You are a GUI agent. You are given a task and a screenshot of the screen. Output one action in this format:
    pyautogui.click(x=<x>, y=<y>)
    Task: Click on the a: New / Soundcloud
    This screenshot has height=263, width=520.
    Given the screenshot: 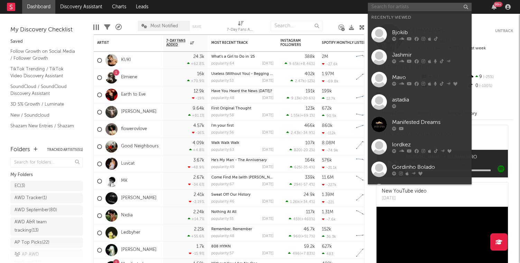 What is the action you would take?
    pyautogui.click(x=43, y=115)
    